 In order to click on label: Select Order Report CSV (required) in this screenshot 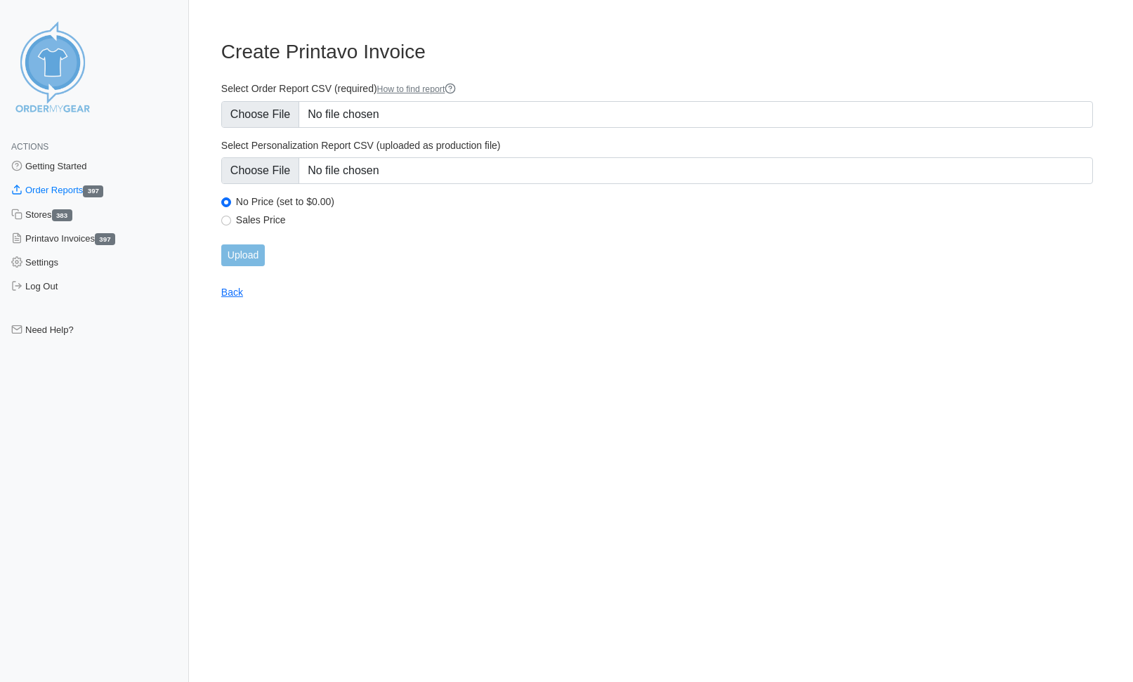, I will do `click(657, 88)`.